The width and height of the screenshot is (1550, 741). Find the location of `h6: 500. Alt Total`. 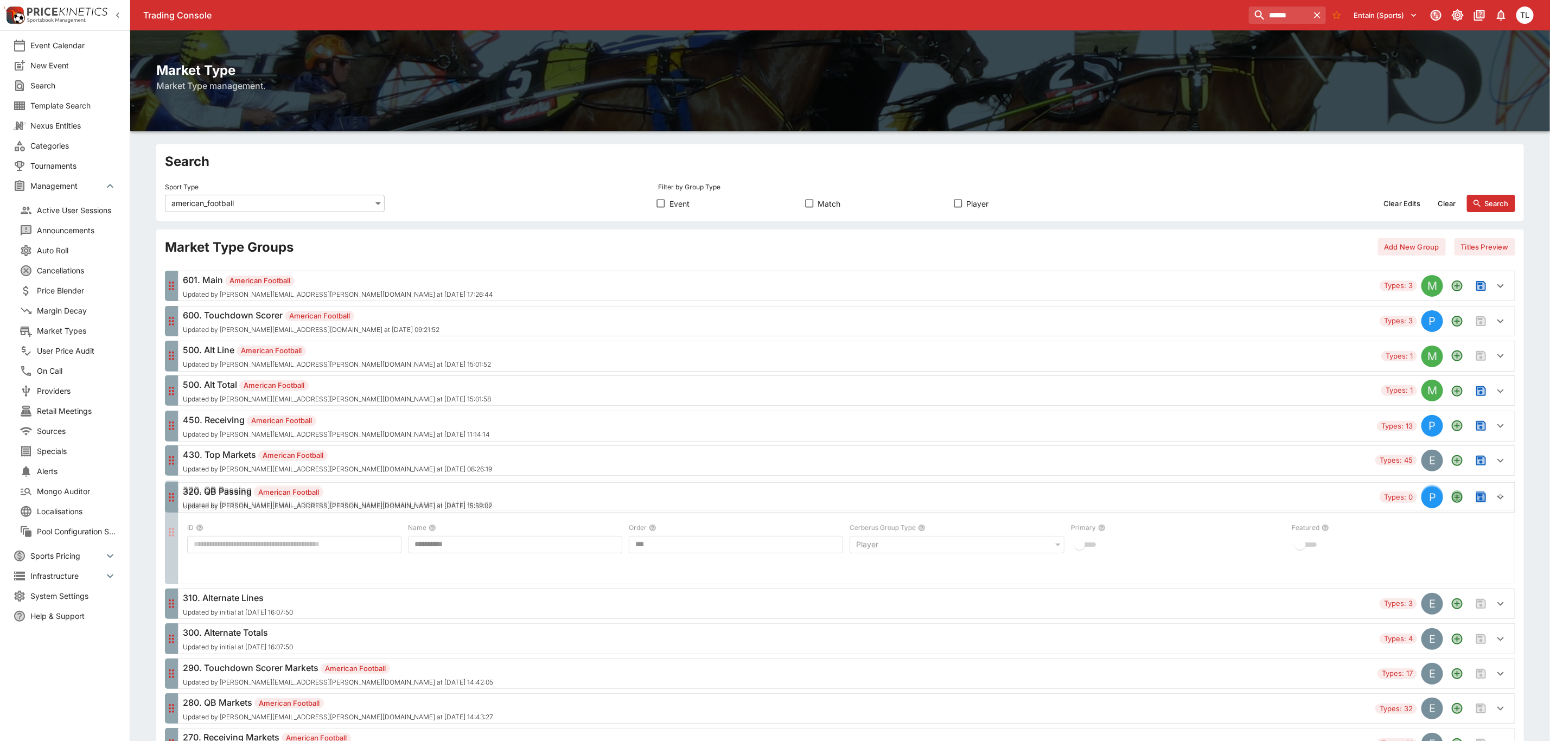

h6: 500. Alt Total is located at coordinates (337, 385).